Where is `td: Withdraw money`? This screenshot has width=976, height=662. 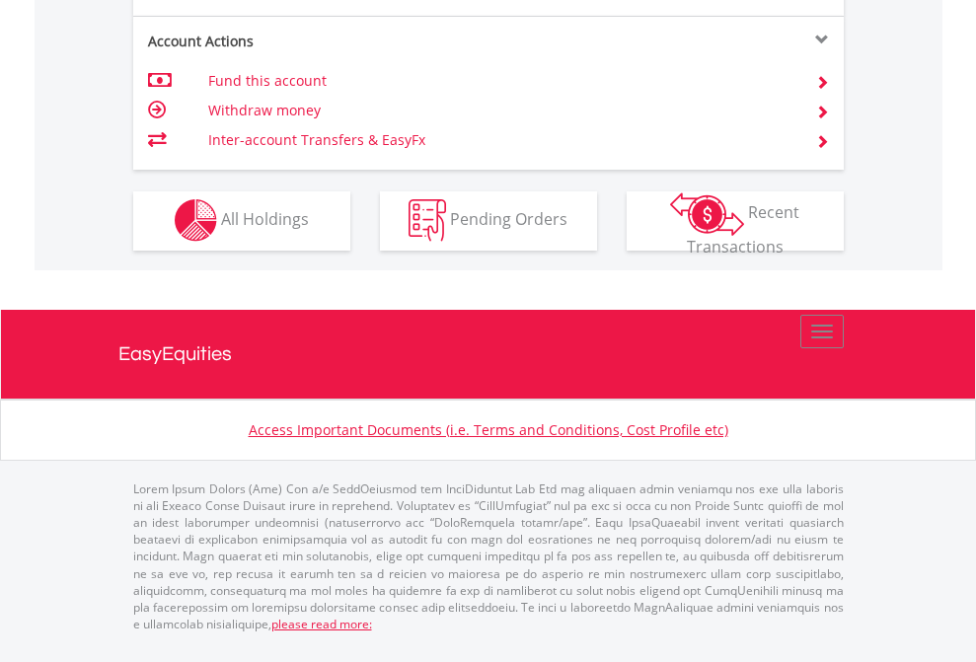
td: Withdraw money is located at coordinates (499, 110).